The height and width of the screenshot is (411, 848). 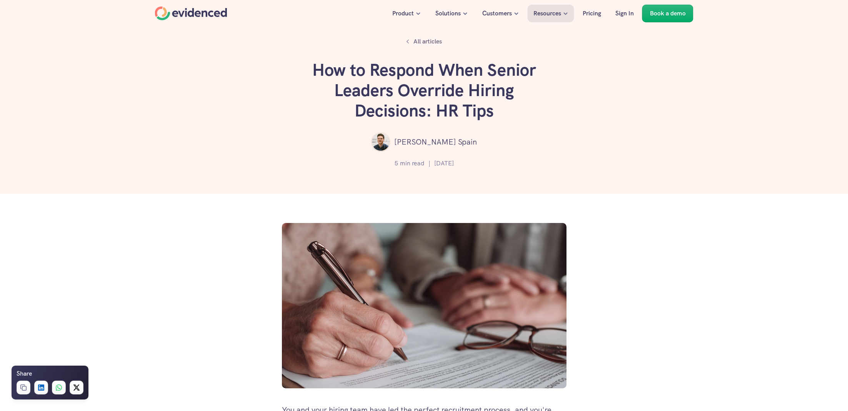 What do you see at coordinates (497, 13) in the screenshot?
I see `p: Customers` at bounding box center [497, 13].